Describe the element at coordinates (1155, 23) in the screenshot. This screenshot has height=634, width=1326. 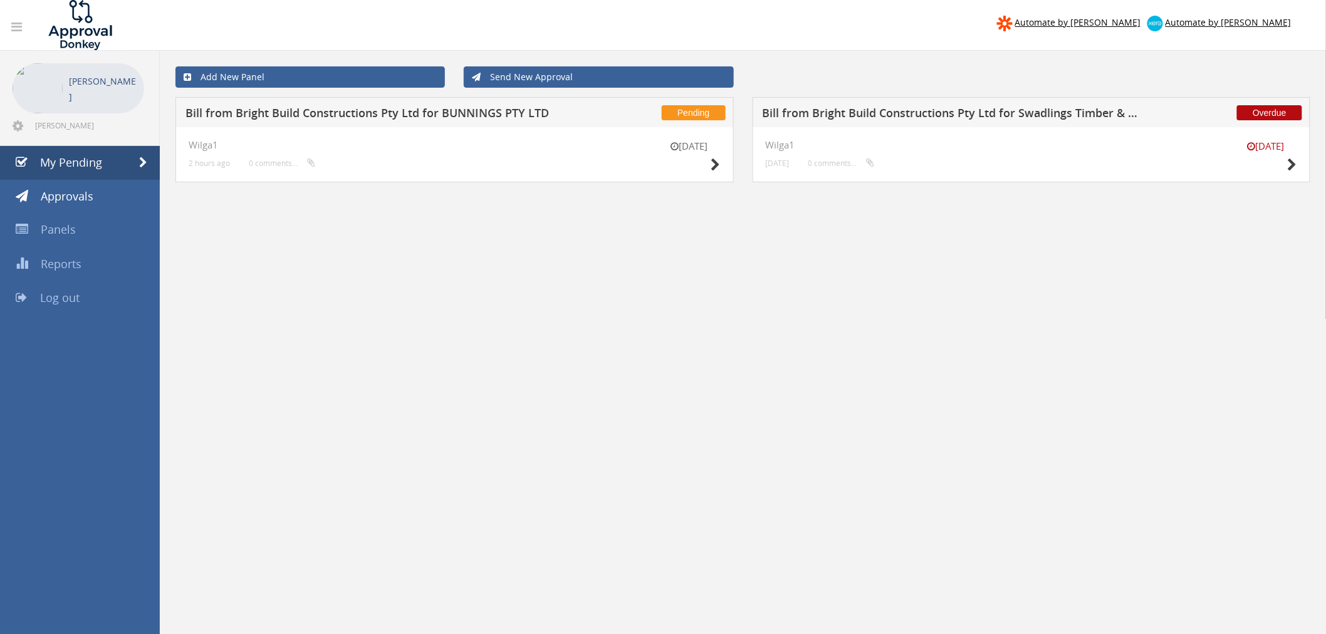
I see `img: xero-logo.png` at that location.